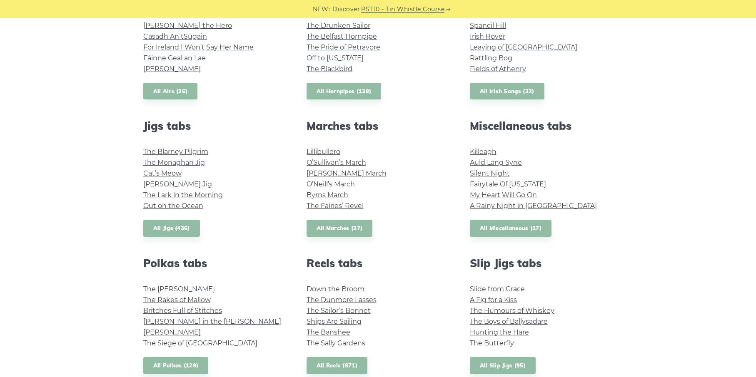  Describe the element at coordinates (177, 300) in the screenshot. I see `a: The Rakes of Mallow` at that location.